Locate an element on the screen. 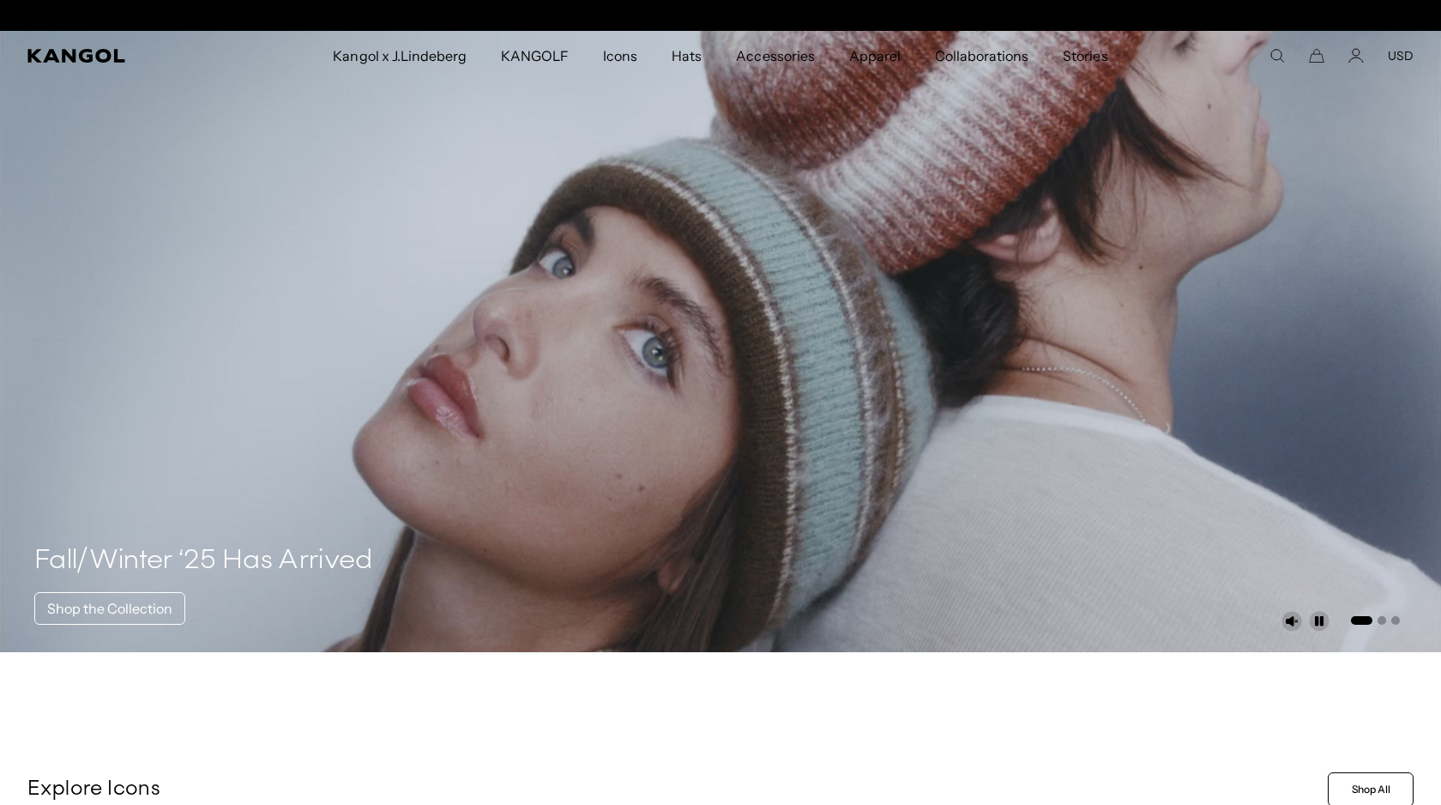 The width and height of the screenshot is (1441, 805). a: Icons is located at coordinates (620, 56).